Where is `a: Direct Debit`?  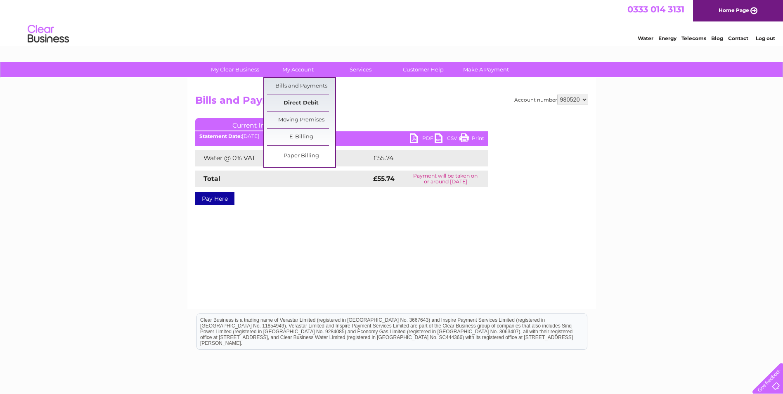 a: Direct Debit is located at coordinates (301, 103).